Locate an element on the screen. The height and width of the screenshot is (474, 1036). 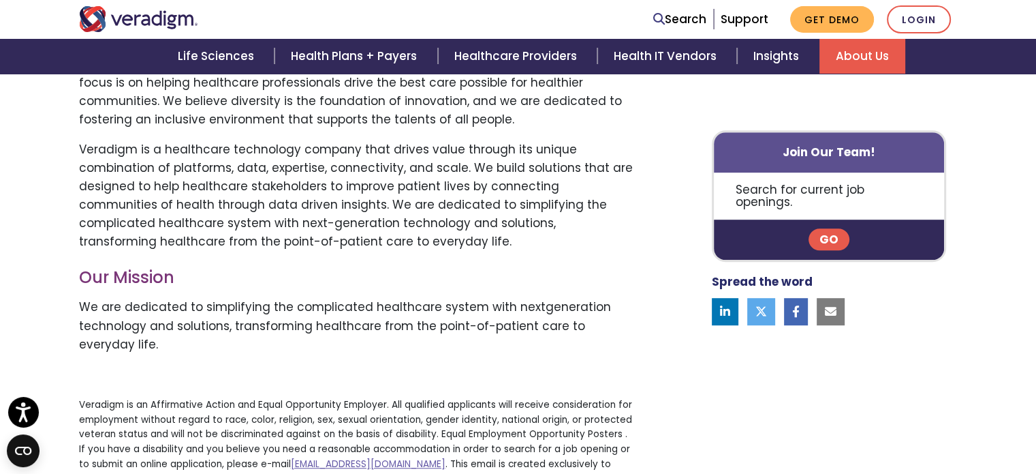
a: Insights is located at coordinates (778, 56).